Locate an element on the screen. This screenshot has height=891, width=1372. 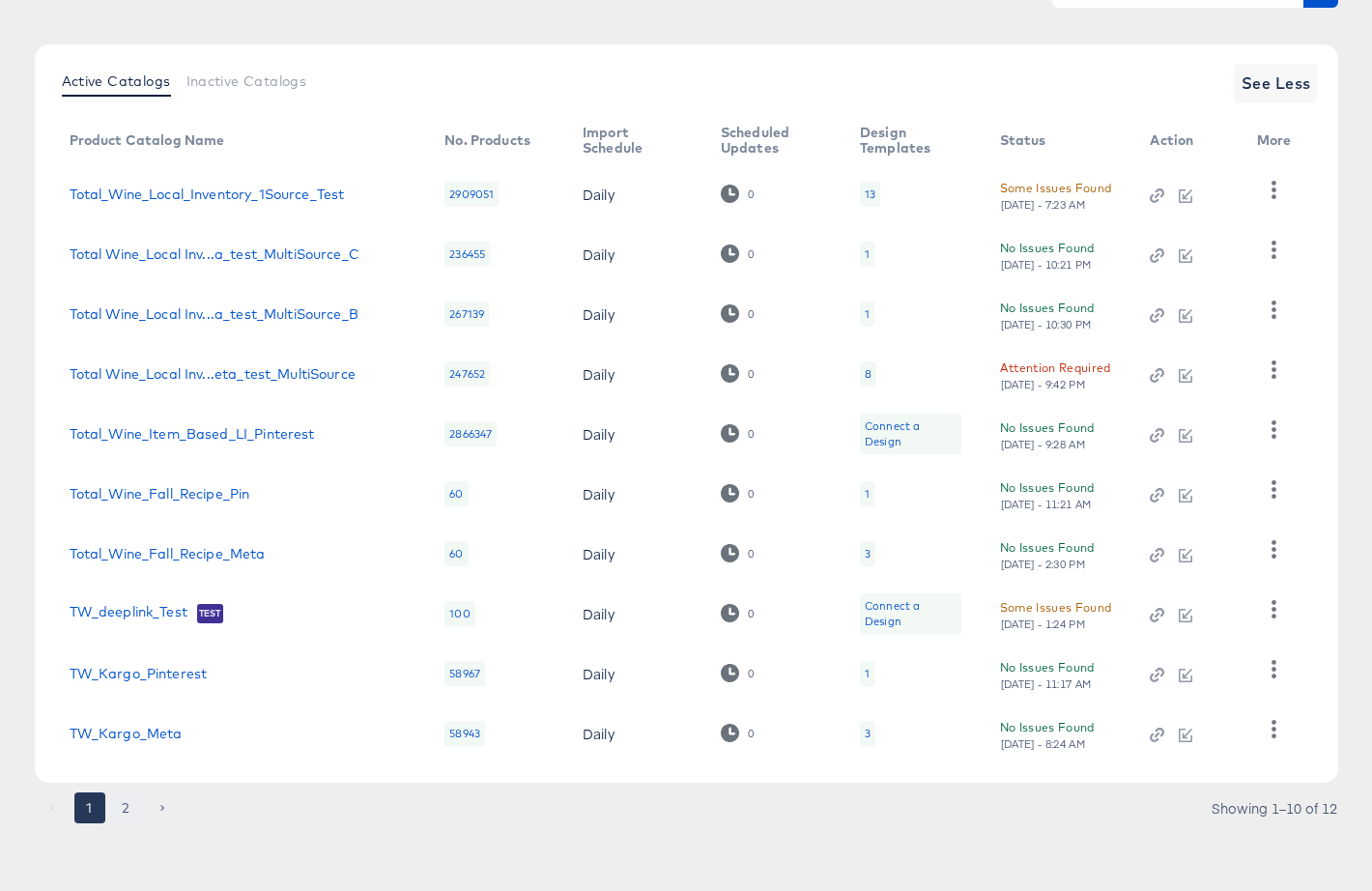
div: Design Templates is located at coordinates (910, 140).